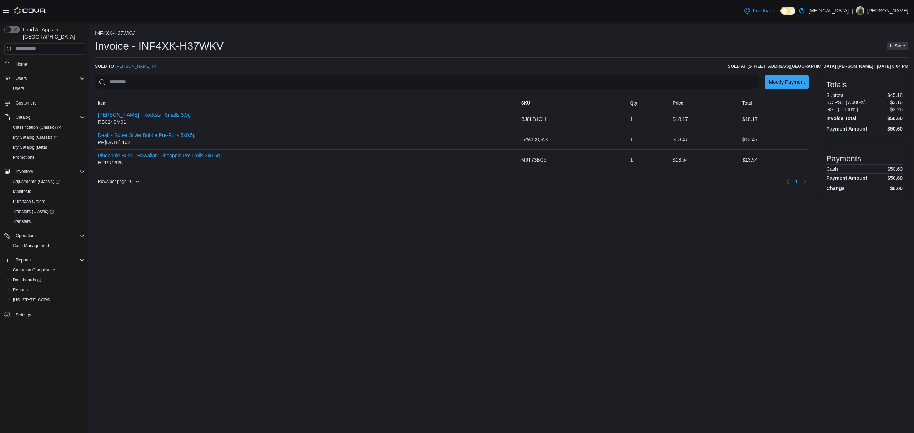 The width and height of the screenshot is (914, 433). Describe the element at coordinates (573, 103) in the screenshot. I see `button: SKU` at that location.